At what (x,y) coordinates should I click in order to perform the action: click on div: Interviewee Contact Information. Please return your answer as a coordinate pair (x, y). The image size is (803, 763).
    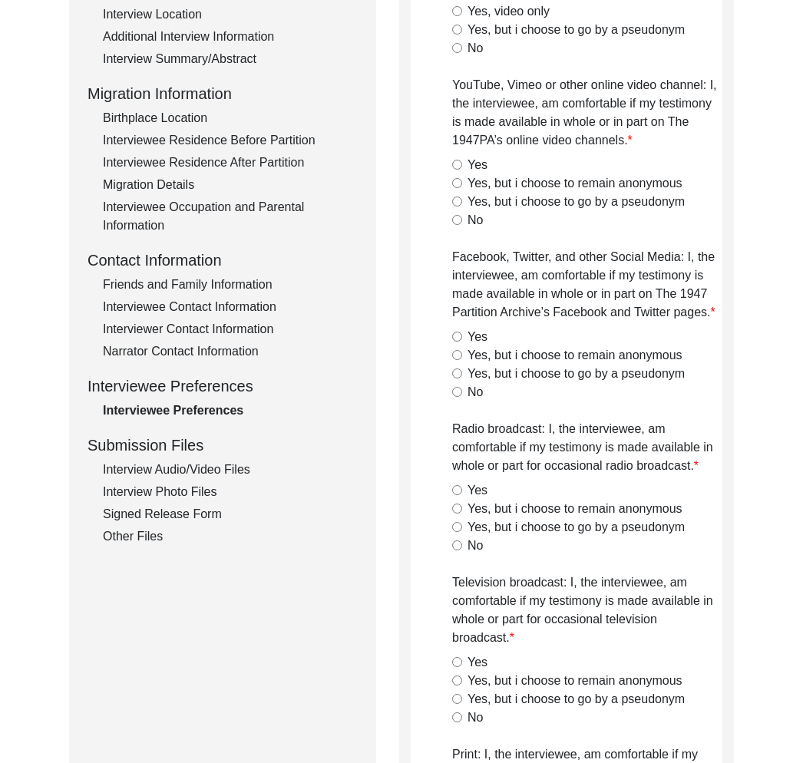
    Looking at the image, I should click on (230, 307).